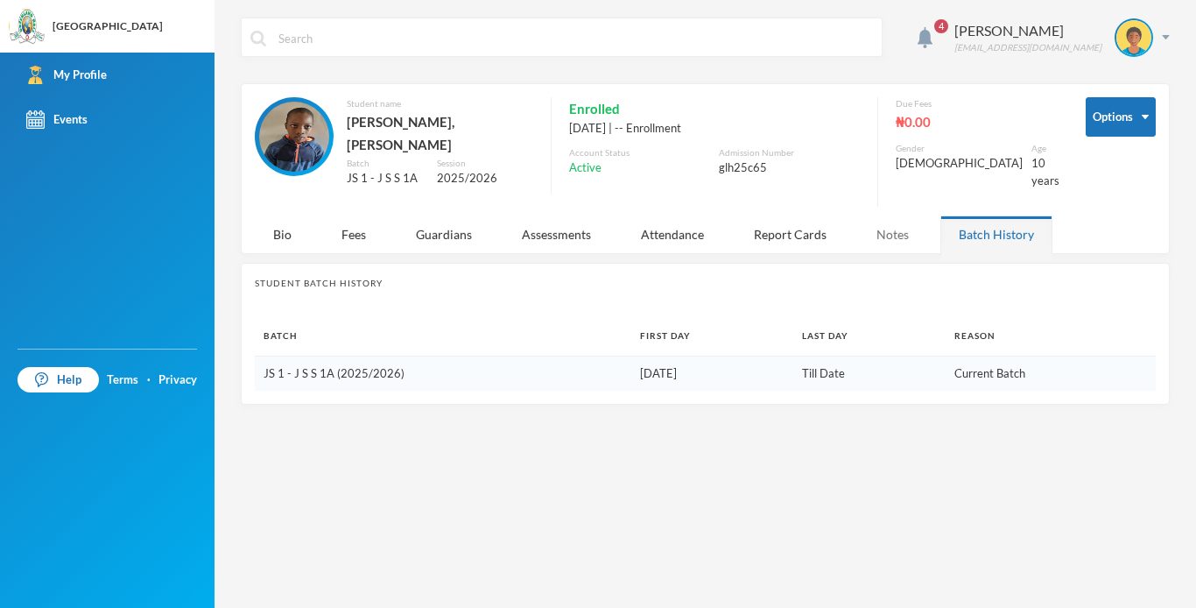  Describe the element at coordinates (790, 234) in the screenshot. I see `div: Report Cards` at that location.